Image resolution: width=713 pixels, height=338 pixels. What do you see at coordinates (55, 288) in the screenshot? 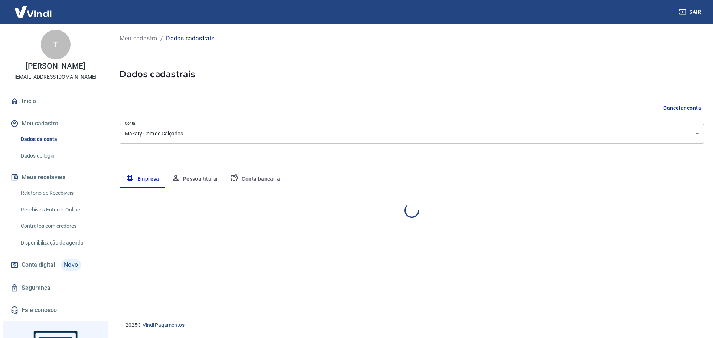
I see `a: Segurança` at bounding box center [55, 288].